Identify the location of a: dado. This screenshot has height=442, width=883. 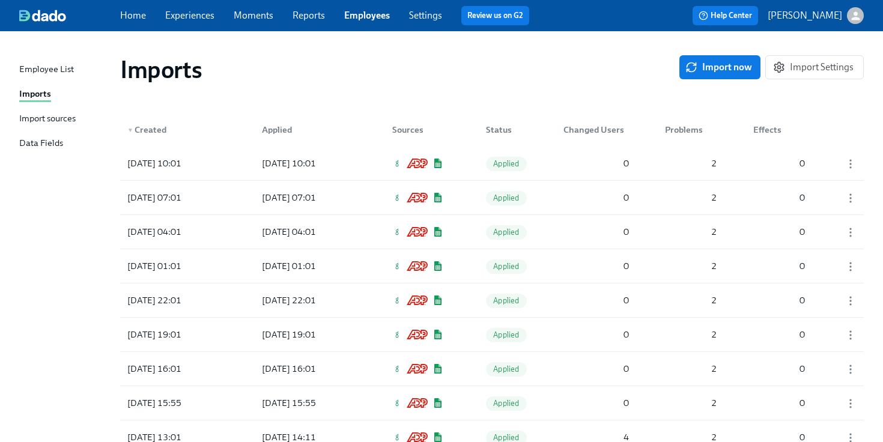
(70, 16).